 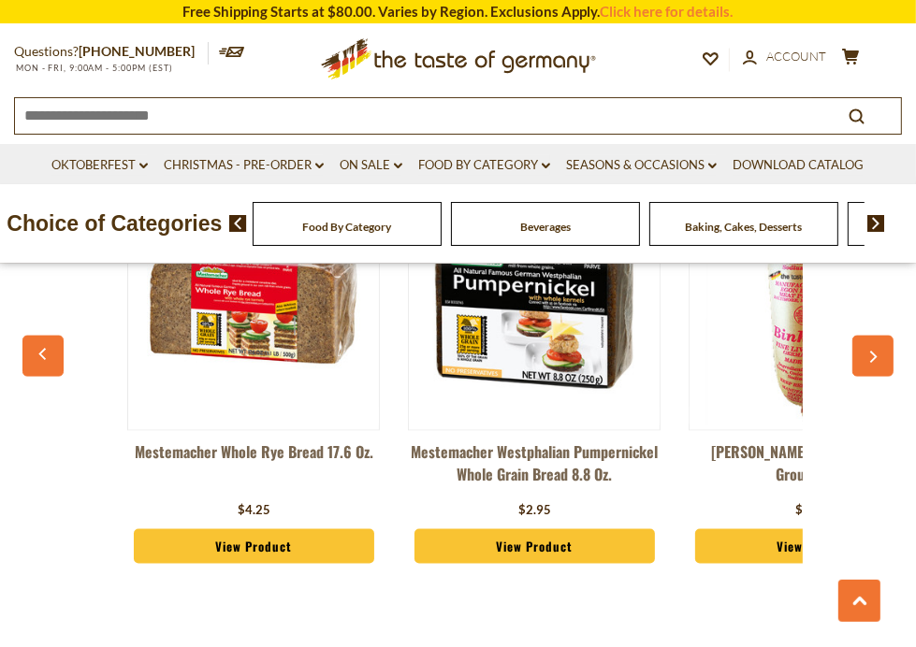 What do you see at coordinates (815, 511) in the screenshot?
I see `div: $10.95` at bounding box center [815, 511].